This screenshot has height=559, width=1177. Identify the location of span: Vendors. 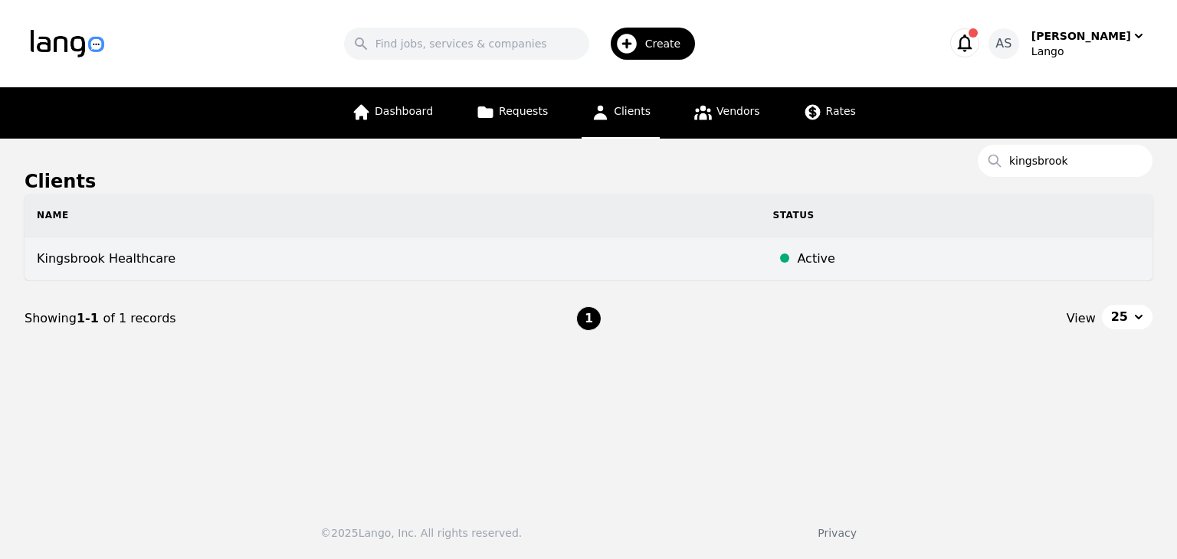
(738, 111).